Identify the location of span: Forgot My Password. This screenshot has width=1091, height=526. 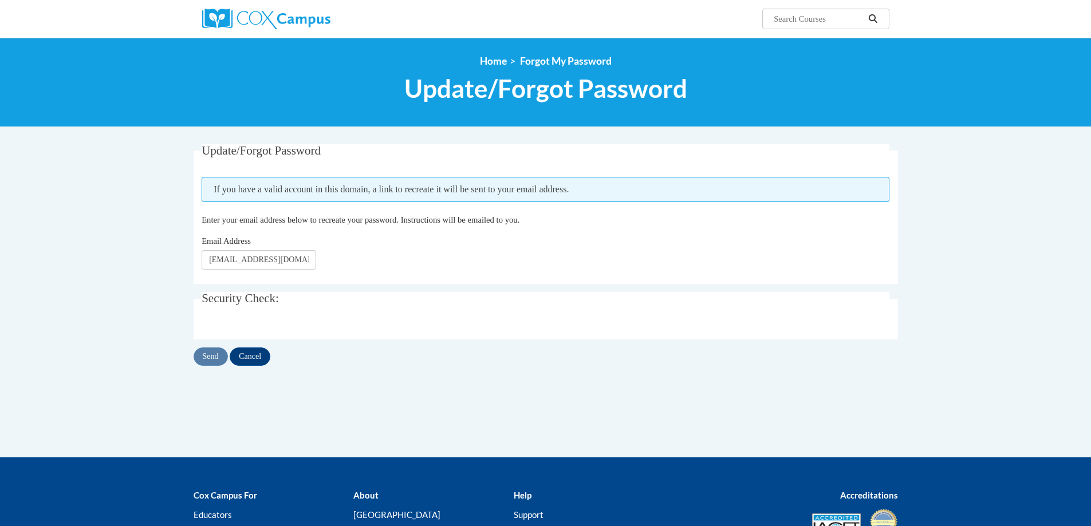
(566, 61).